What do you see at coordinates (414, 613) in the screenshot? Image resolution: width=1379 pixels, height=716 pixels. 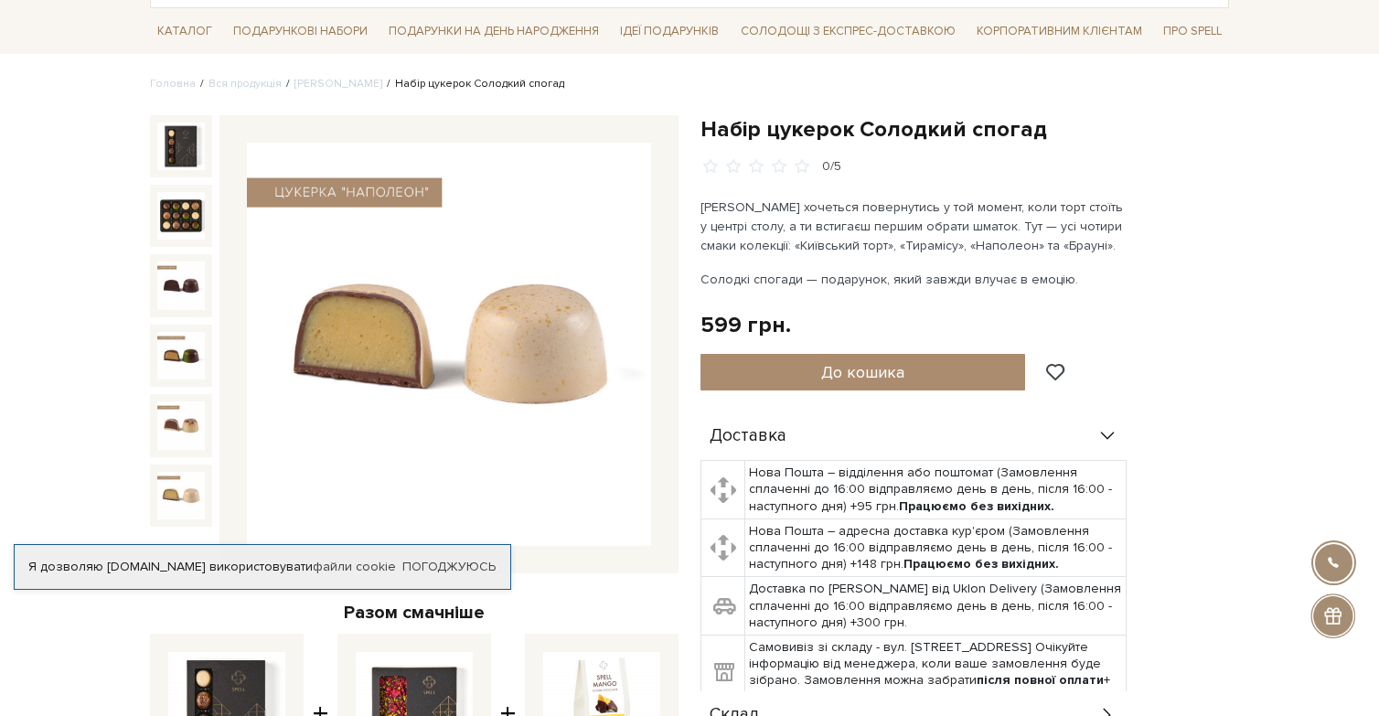 I see `div: Разом смачніше` at bounding box center [414, 613].